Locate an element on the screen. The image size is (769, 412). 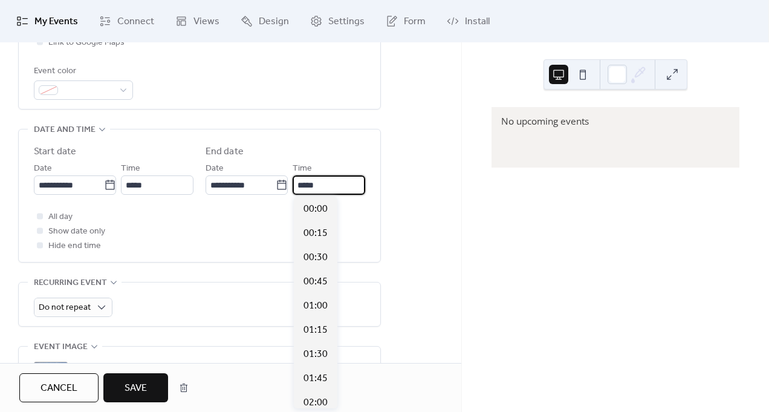
span: Date and time is located at coordinates (65, 130).